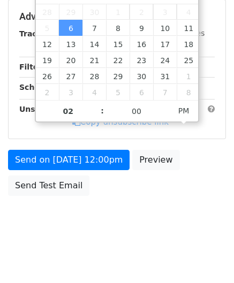  What do you see at coordinates (94, 76) in the screenshot?
I see `span: October 28, 2025` at bounding box center [94, 76].